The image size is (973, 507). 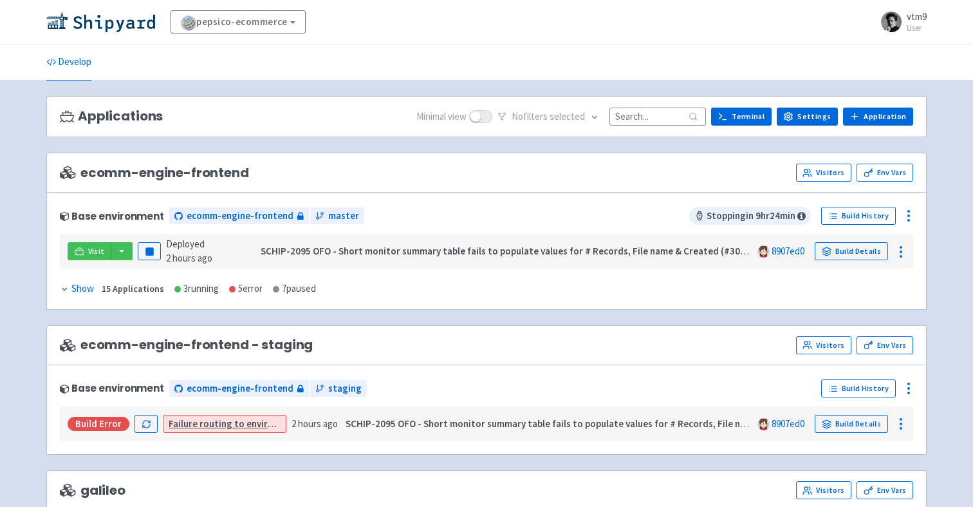 I want to click on input: Search..., so click(x=658, y=116).